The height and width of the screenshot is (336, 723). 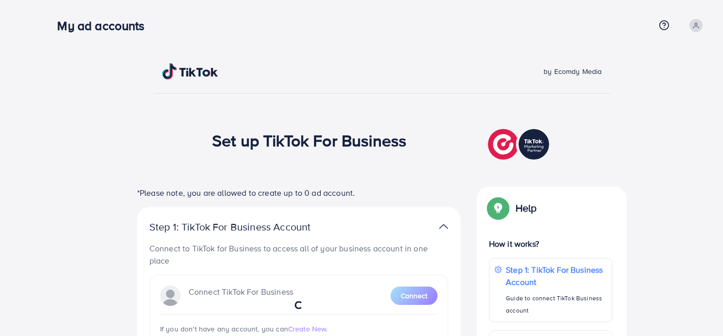 What do you see at coordinates (551, 244) in the screenshot?
I see `p: How it works?` at bounding box center [551, 244].